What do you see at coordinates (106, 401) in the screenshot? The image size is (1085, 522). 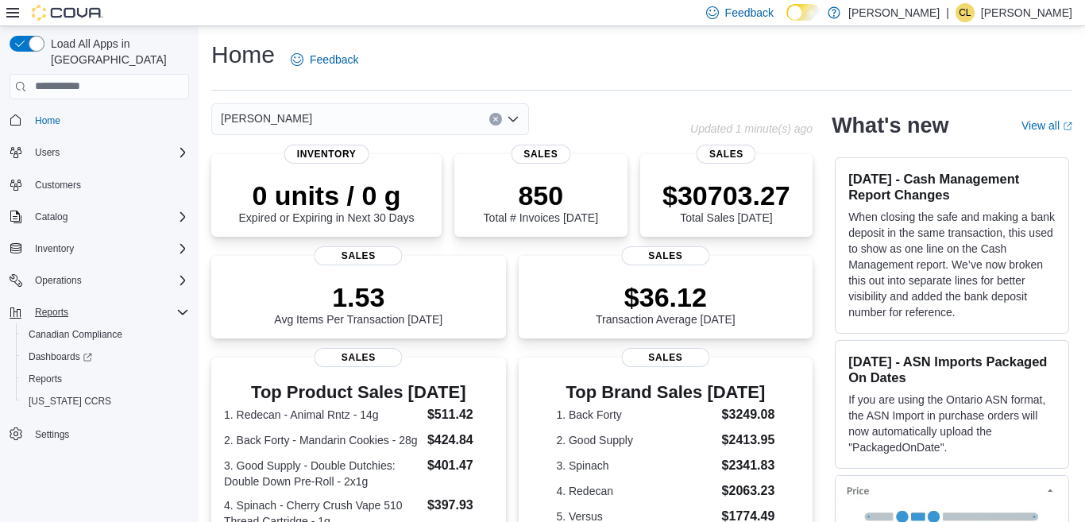 I see `span: Washington CCRS` at bounding box center [106, 401].